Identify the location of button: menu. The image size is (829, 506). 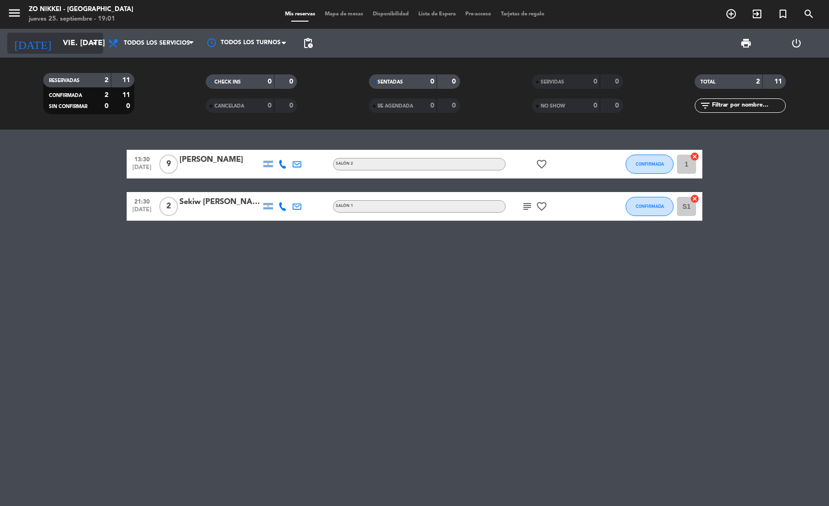
(14, 14).